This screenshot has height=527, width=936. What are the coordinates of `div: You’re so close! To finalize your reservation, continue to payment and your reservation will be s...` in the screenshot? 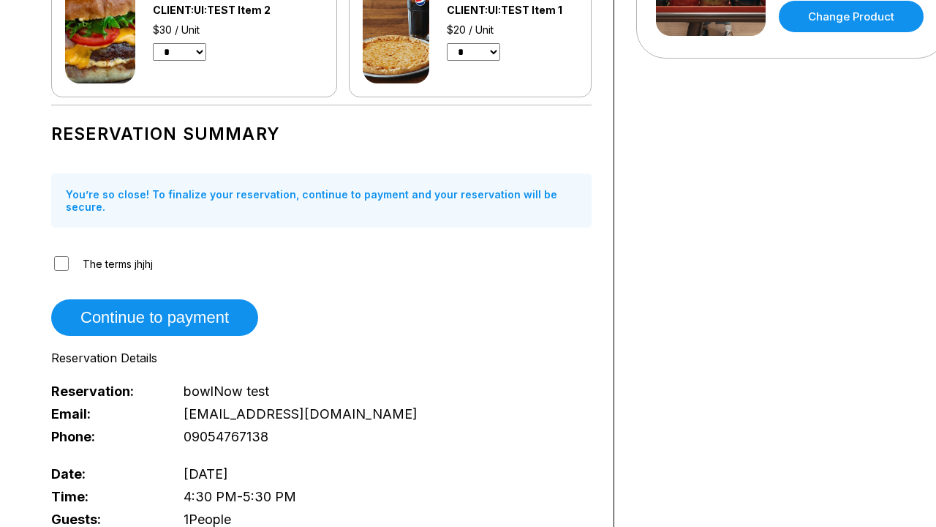 It's located at (321, 200).